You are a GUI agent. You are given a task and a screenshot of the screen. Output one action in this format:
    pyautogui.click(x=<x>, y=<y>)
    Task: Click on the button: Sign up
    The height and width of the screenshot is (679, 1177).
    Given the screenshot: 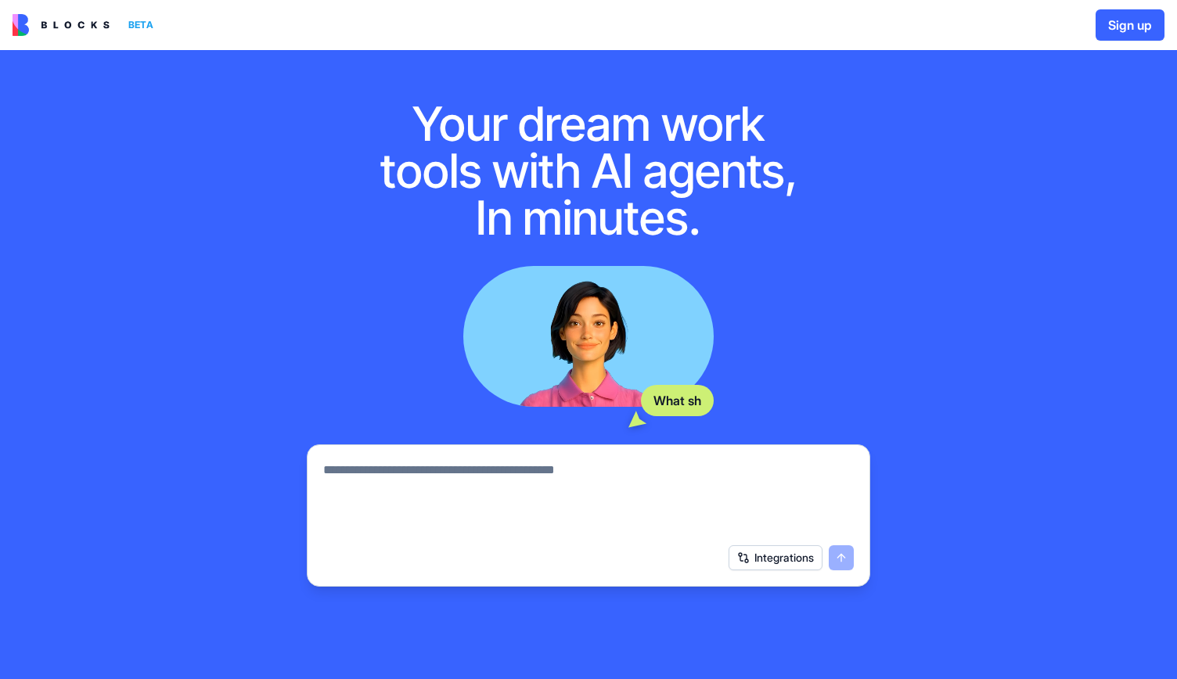 What is the action you would take?
    pyautogui.click(x=1130, y=25)
    